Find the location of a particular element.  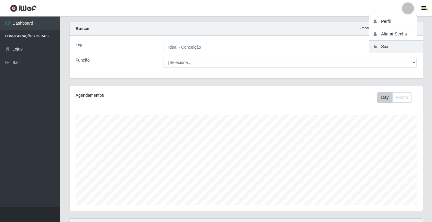

strong: Buscar is located at coordinates (82, 29).